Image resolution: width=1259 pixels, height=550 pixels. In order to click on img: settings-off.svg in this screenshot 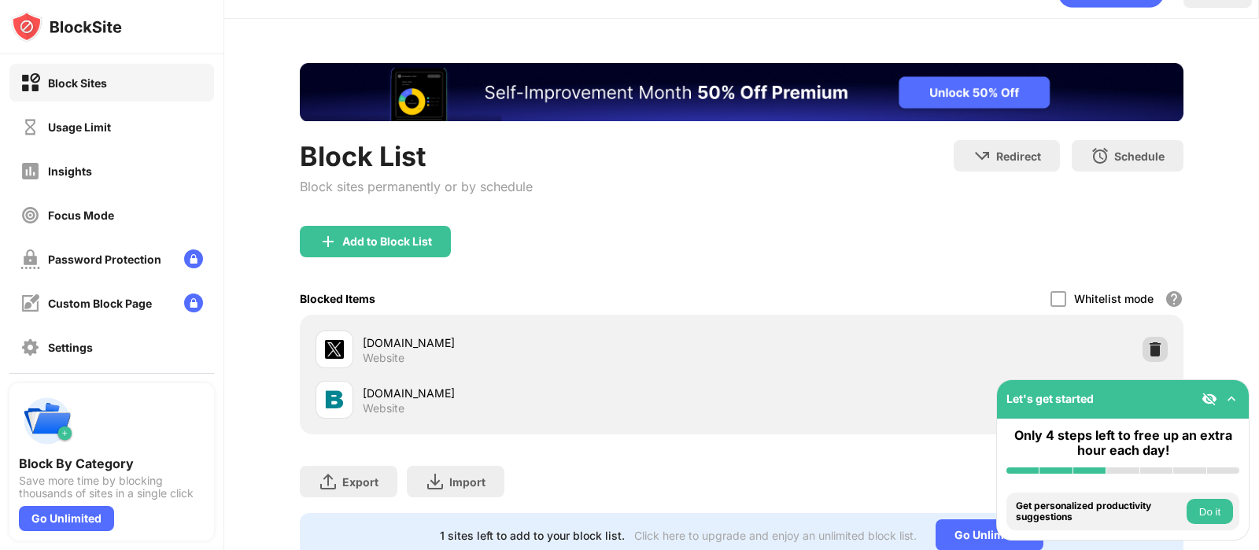, I will do `click(30, 347)`.